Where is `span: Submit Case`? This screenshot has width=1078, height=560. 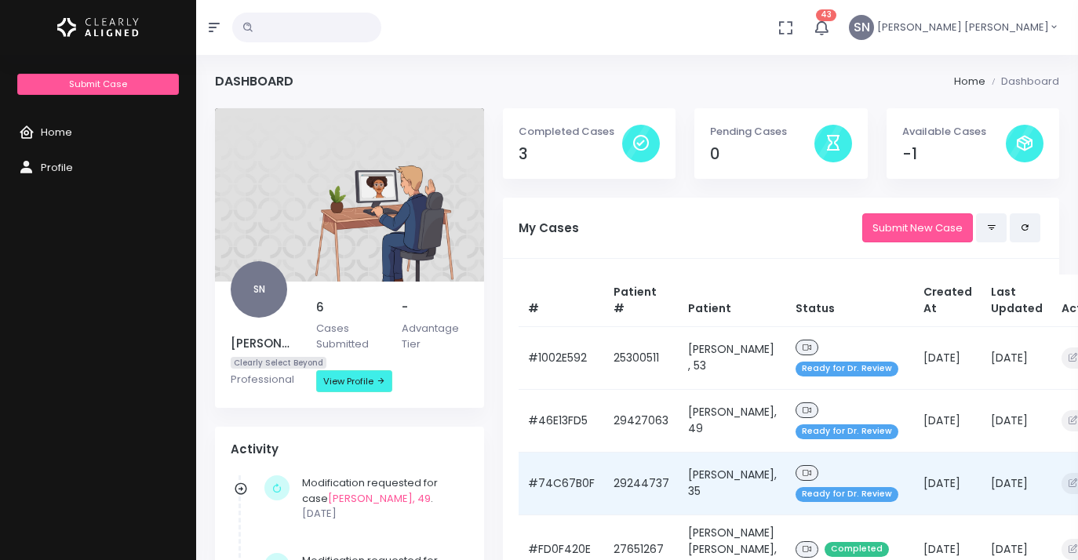
span: Submit Case is located at coordinates (98, 84).